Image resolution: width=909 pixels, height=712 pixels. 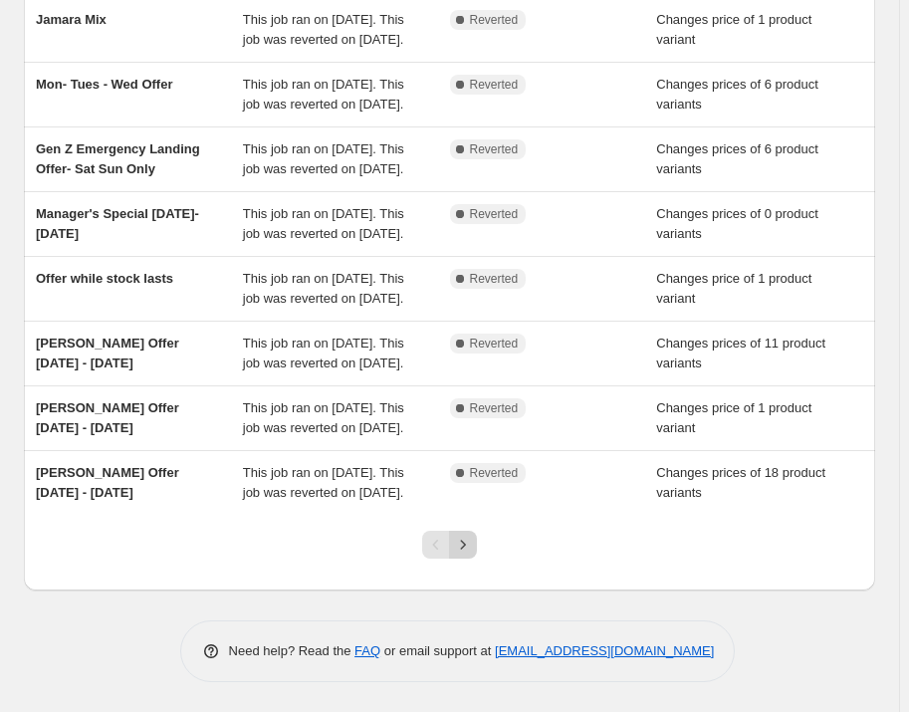 What do you see at coordinates (449, 545) in the screenshot?
I see `nav: Pagination` at bounding box center [449, 545].